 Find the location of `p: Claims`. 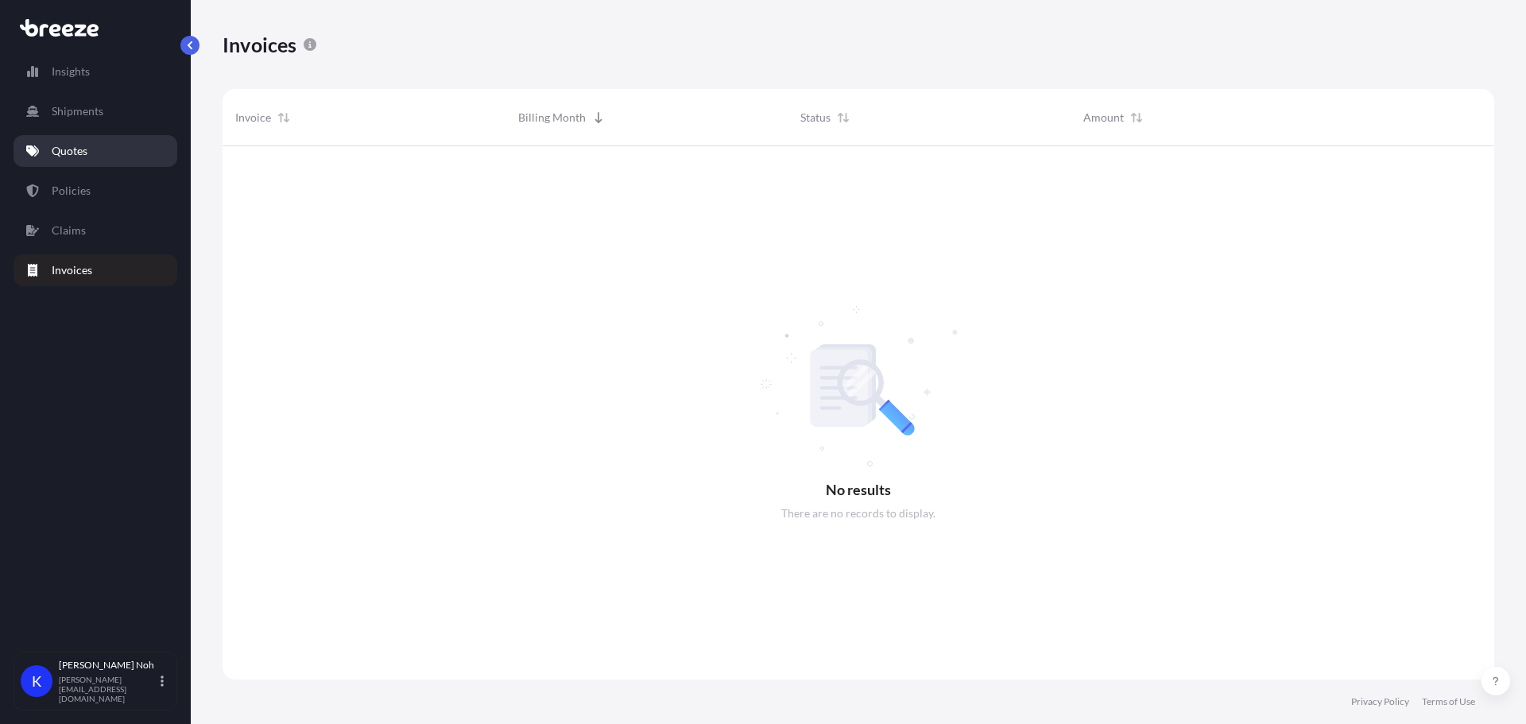

p: Claims is located at coordinates (68, 230).